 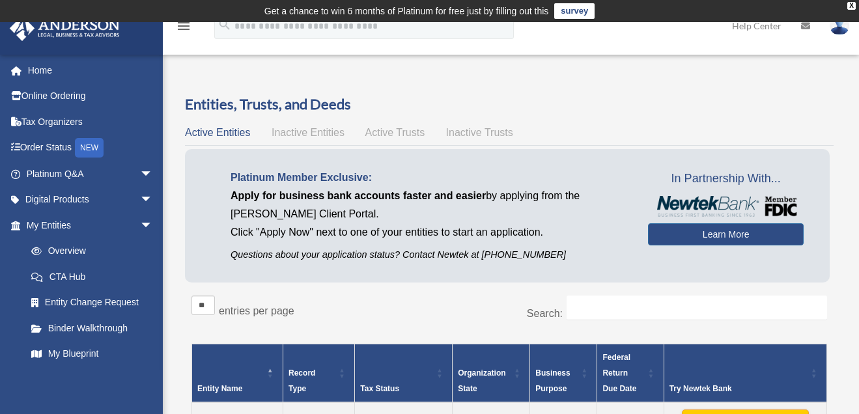 I want to click on a: CTA Hub, so click(x=92, y=277).